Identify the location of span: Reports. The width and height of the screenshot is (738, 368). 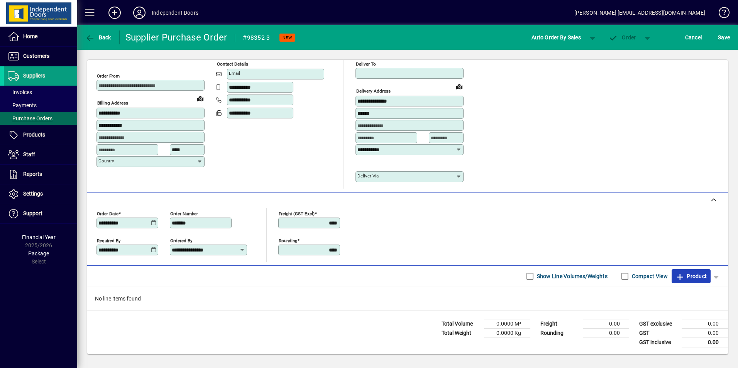
(32, 174).